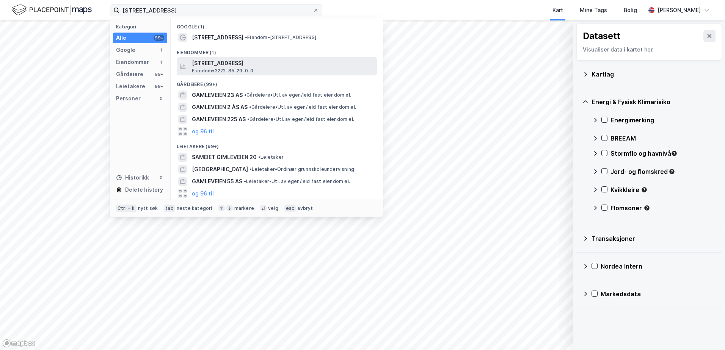  I want to click on div: Google (1), so click(277, 25).